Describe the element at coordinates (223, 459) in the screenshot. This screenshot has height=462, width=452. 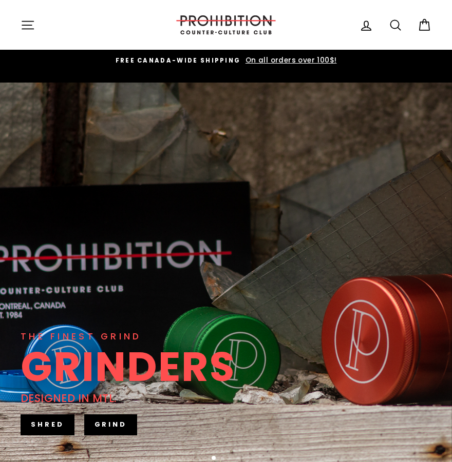
I see `button: 2` at that location.